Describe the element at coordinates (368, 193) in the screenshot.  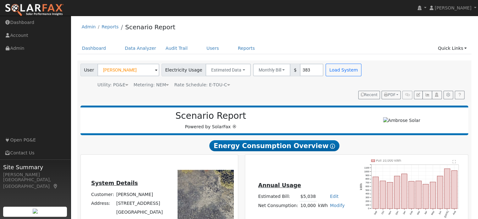
I see `text: 400` at that location.